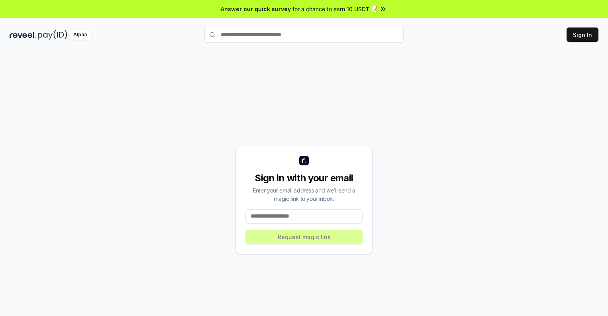 The image size is (608, 316). Describe the element at coordinates (304, 194) in the screenshot. I see `div: Enter your email address and we’ll send a magic link to your inbox.` at that location.